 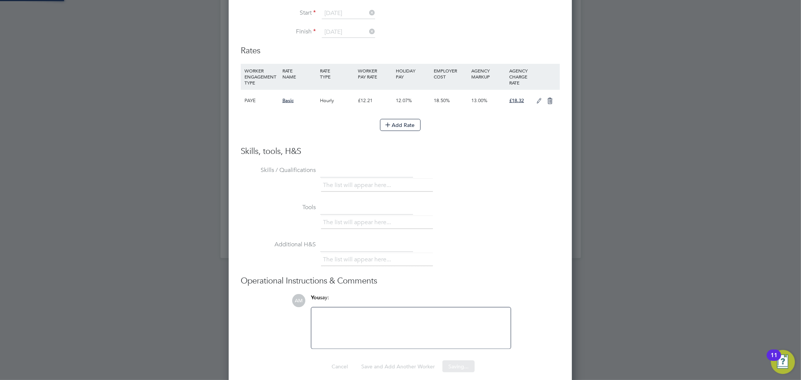 I want to click on span: You, so click(x=316, y=298).